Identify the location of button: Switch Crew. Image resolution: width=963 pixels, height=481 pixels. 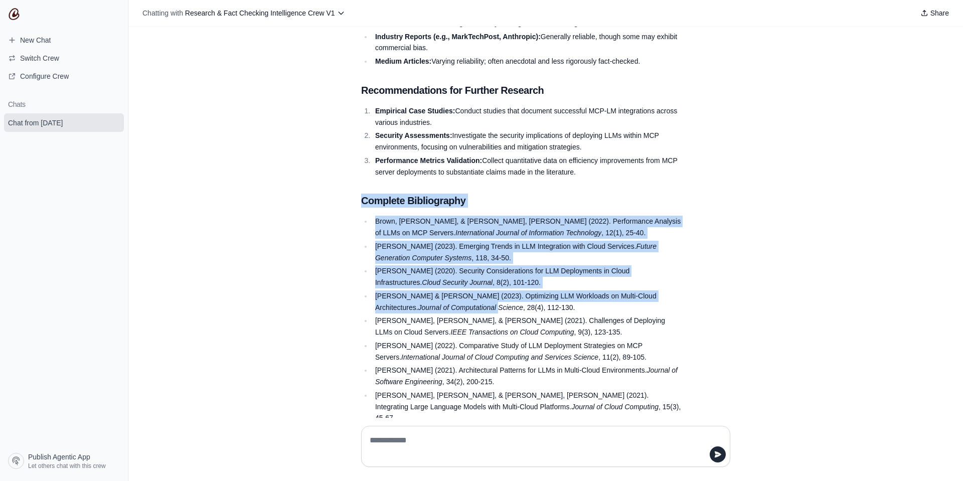
(64, 58).